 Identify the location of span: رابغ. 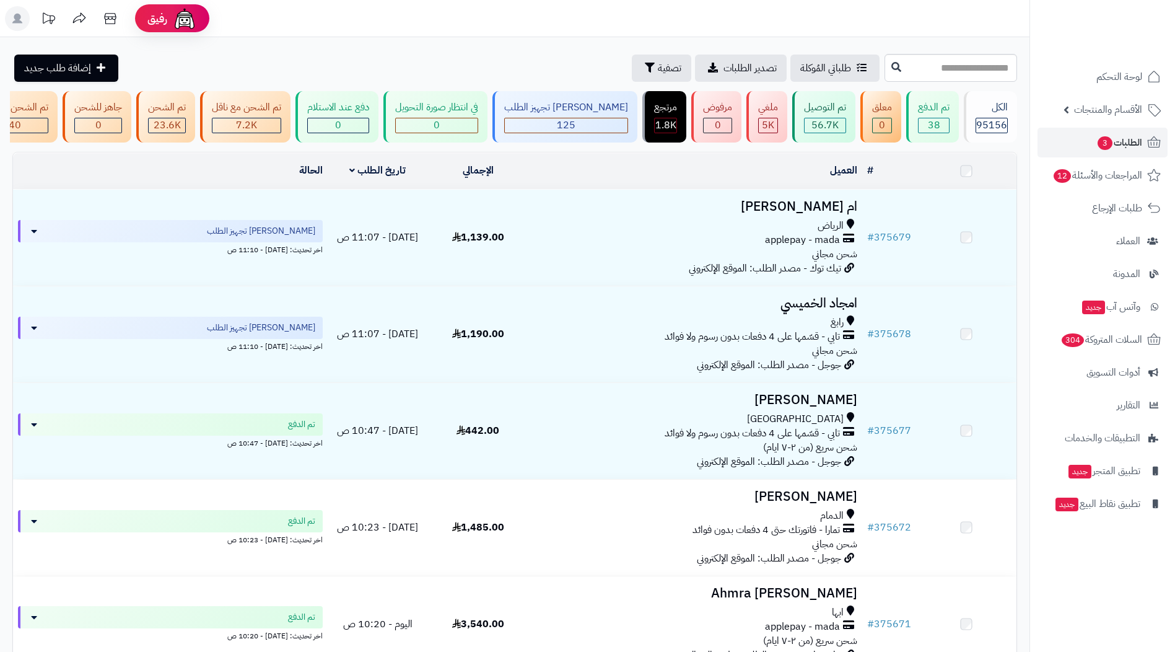
(837, 322).